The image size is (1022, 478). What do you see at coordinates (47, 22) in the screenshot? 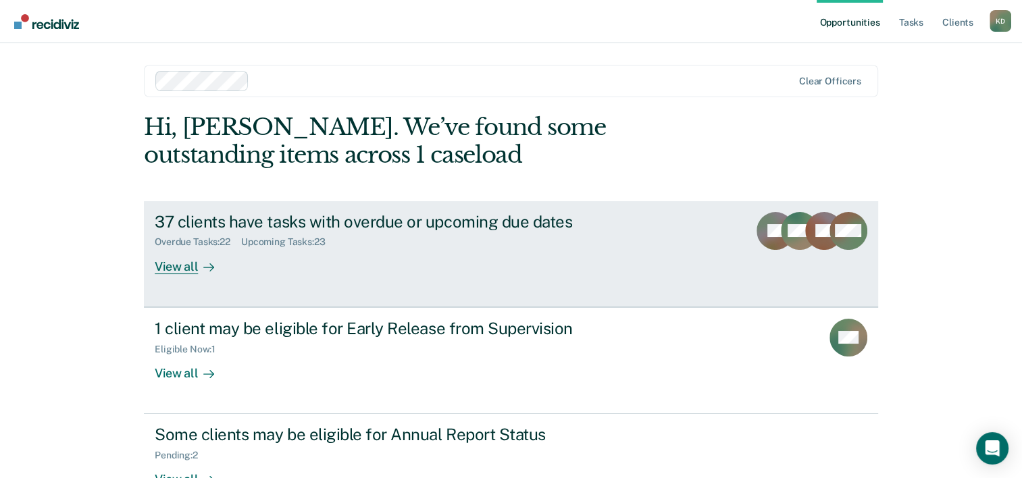
I see `img: Recidiviz` at bounding box center [47, 22].